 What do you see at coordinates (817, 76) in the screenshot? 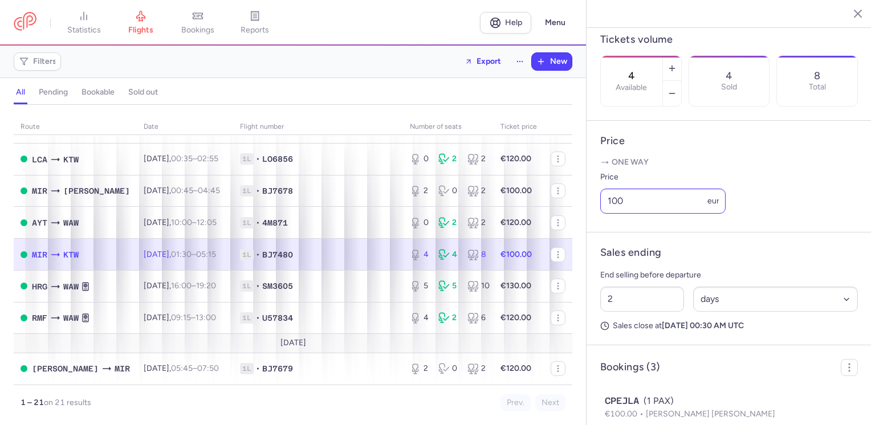
I see `p: 8` at bounding box center [817, 76].